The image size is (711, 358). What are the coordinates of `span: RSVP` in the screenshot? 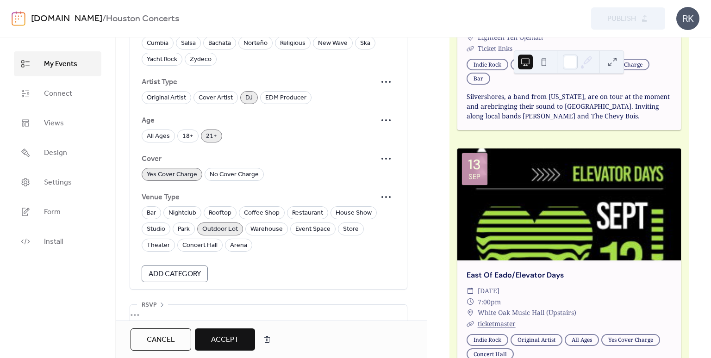 It's located at (149, 305).